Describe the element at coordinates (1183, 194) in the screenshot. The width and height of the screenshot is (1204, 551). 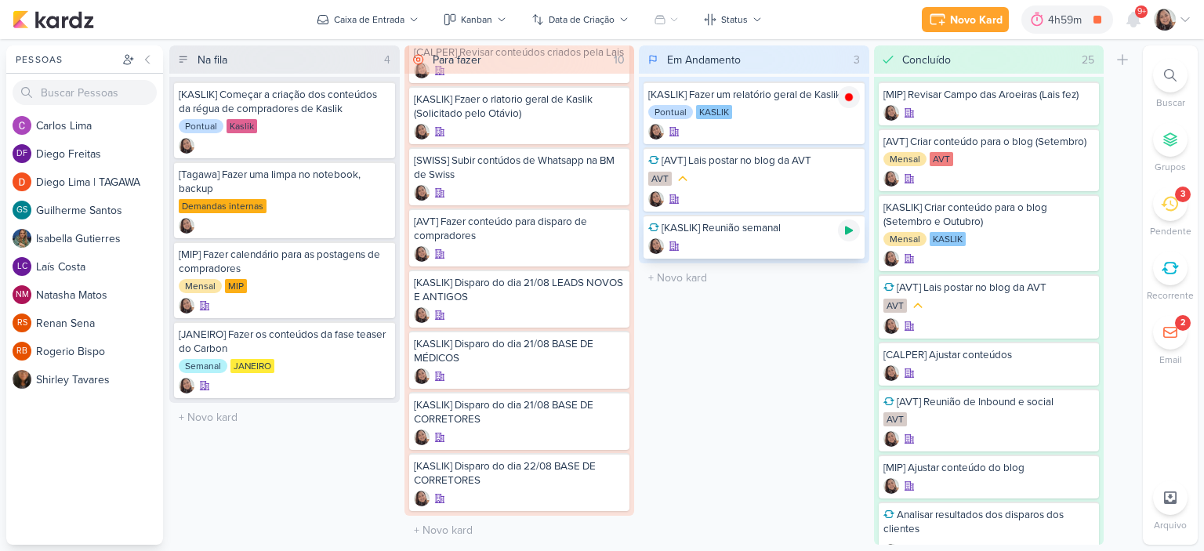
I see `div: 3` at that location.